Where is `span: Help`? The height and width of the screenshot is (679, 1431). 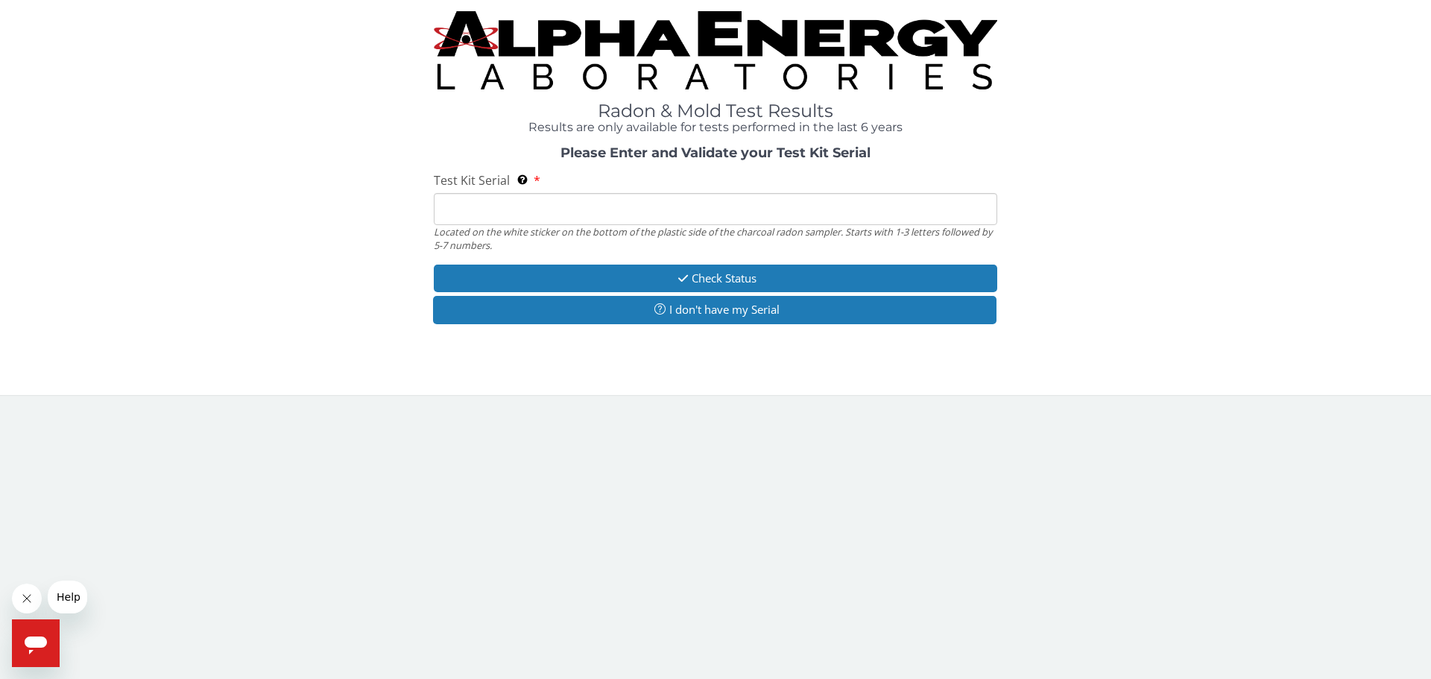
span: Help is located at coordinates (21, 16).